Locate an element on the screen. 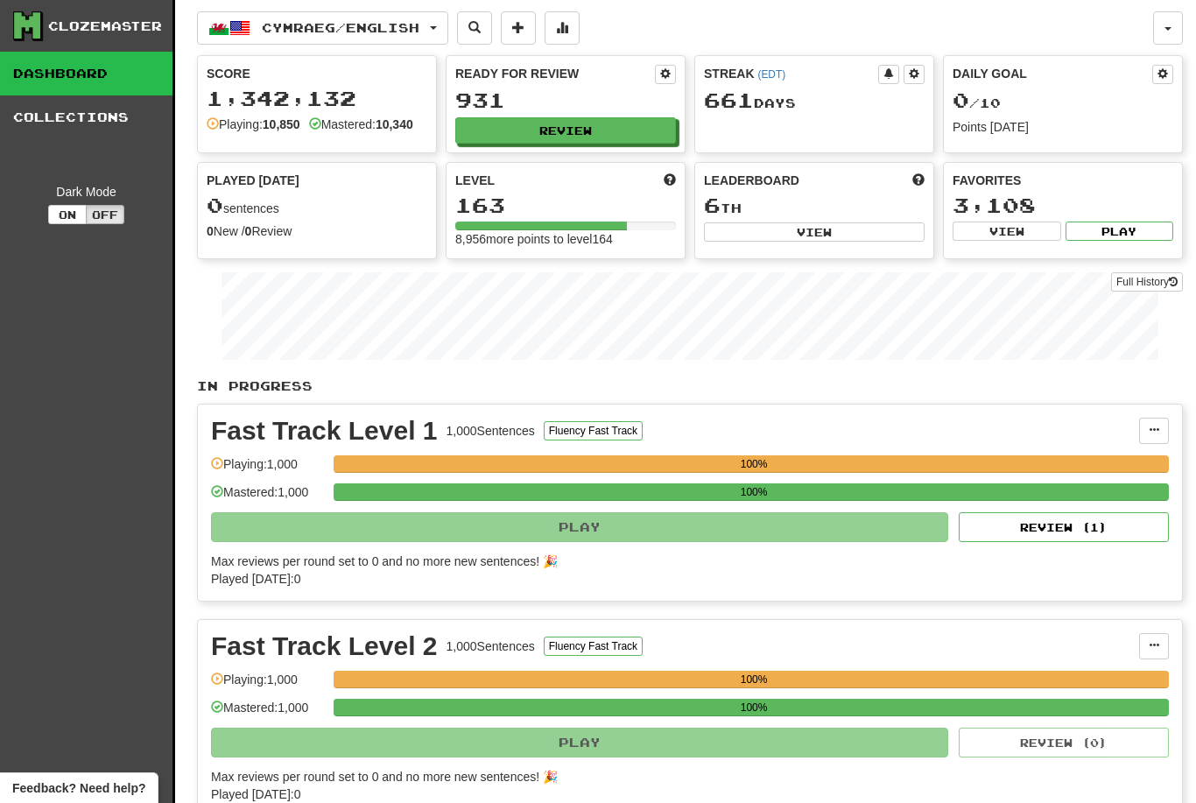  div: Playing: is located at coordinates (253, 124).